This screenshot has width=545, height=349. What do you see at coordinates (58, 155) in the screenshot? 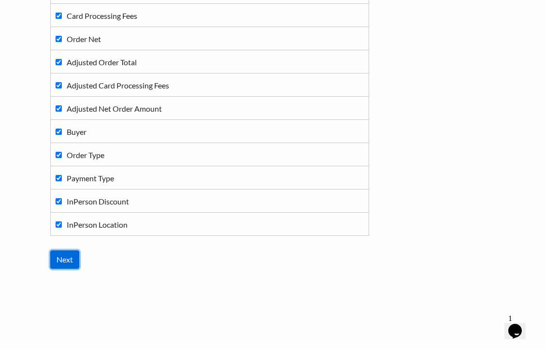
I see `input: Order Type` at bounding box center [58, 155].